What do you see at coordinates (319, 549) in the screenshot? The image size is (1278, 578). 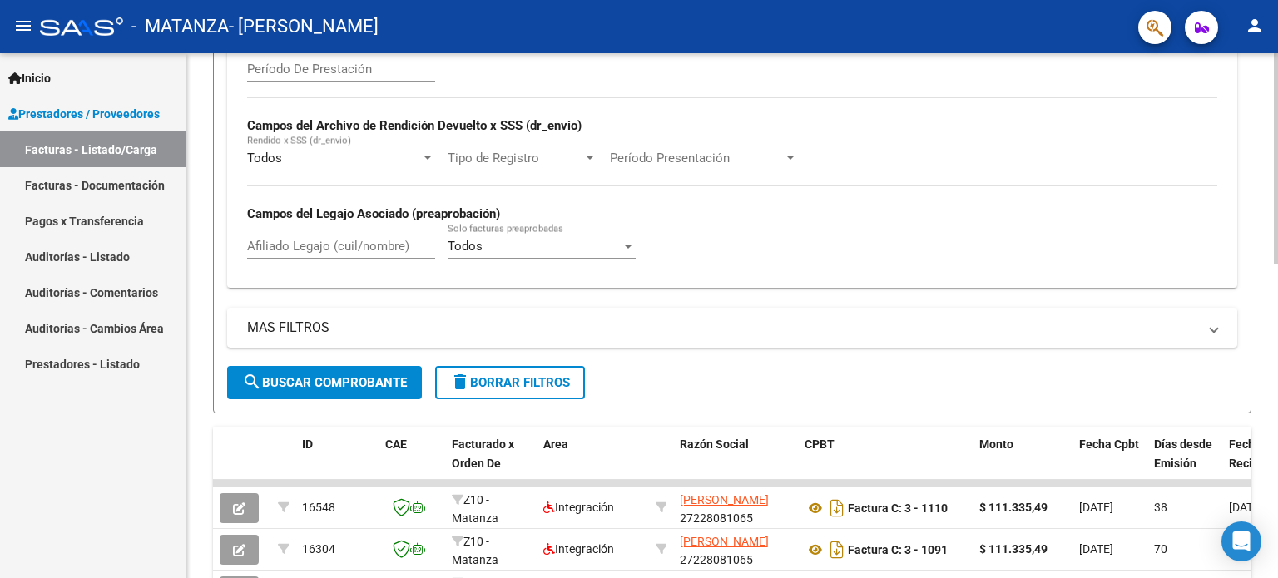 I see `span: 16304` at bounding box center [319, 549].